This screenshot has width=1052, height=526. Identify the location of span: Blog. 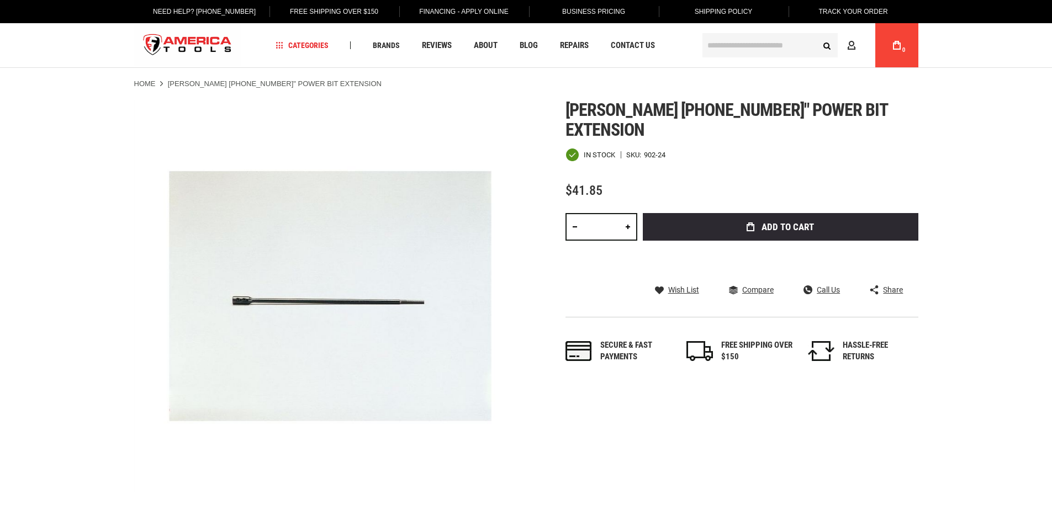
(528, 45).